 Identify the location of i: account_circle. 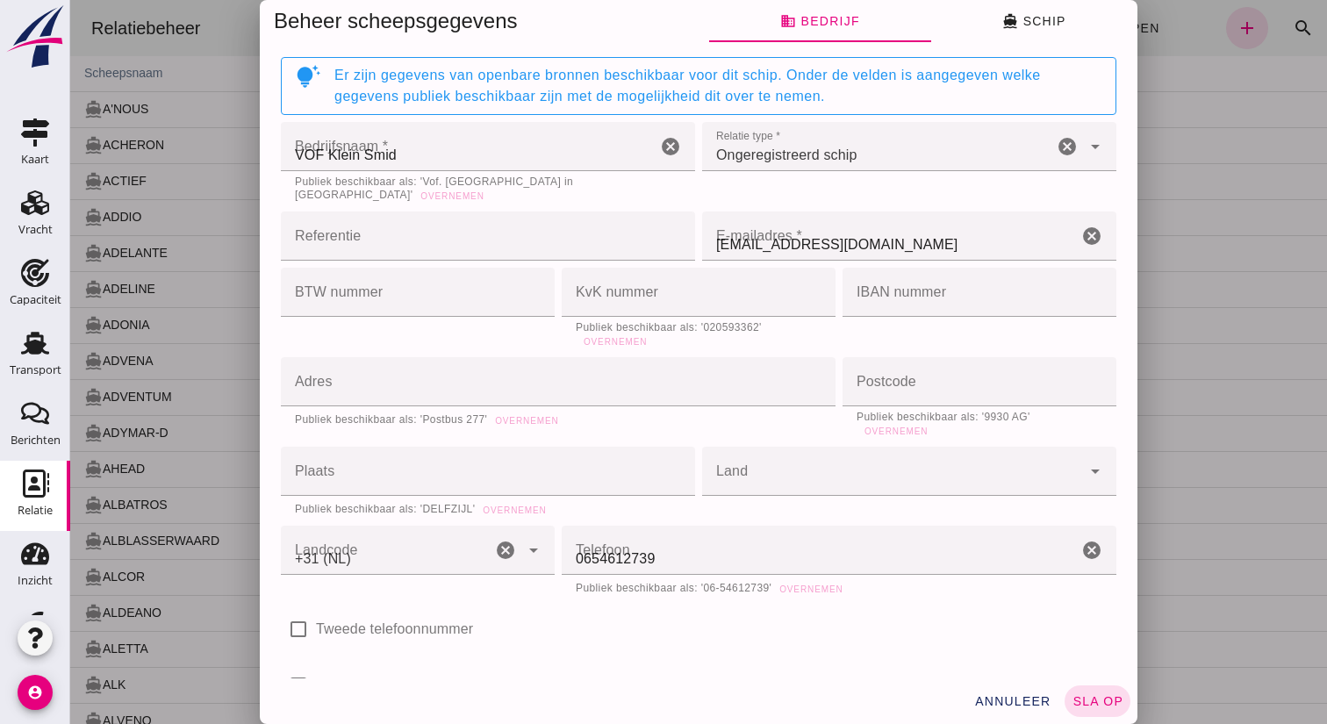
(35, 692).